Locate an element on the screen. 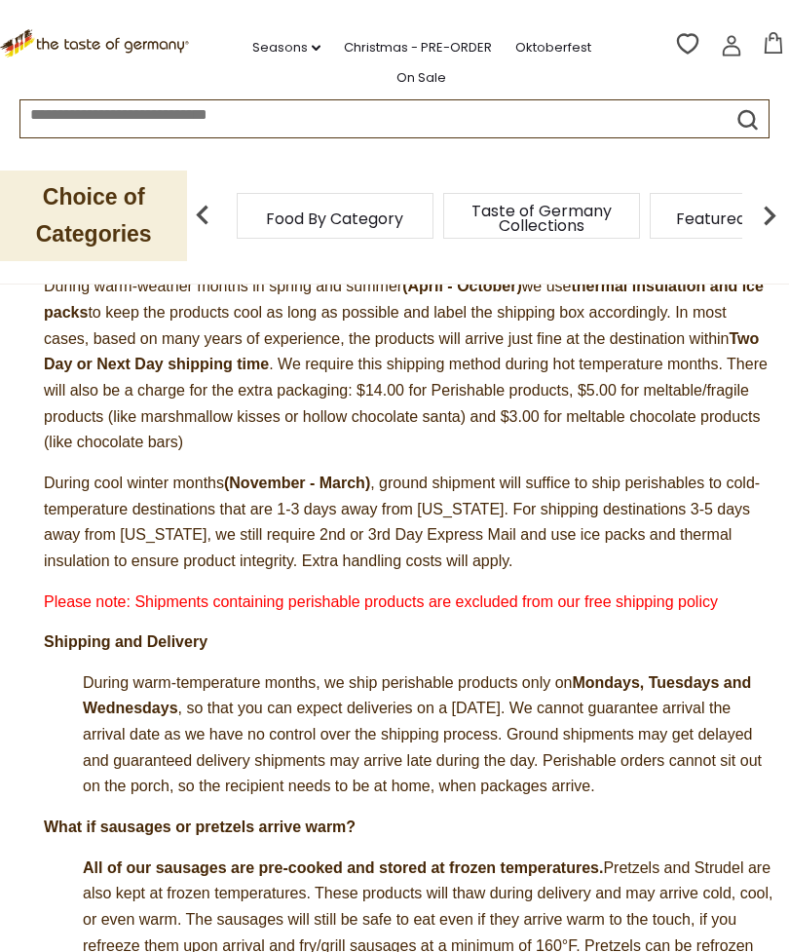 The width and height of the screenshot is (789, 952). a: Oktoberfest is located at coordinates (554, 48).